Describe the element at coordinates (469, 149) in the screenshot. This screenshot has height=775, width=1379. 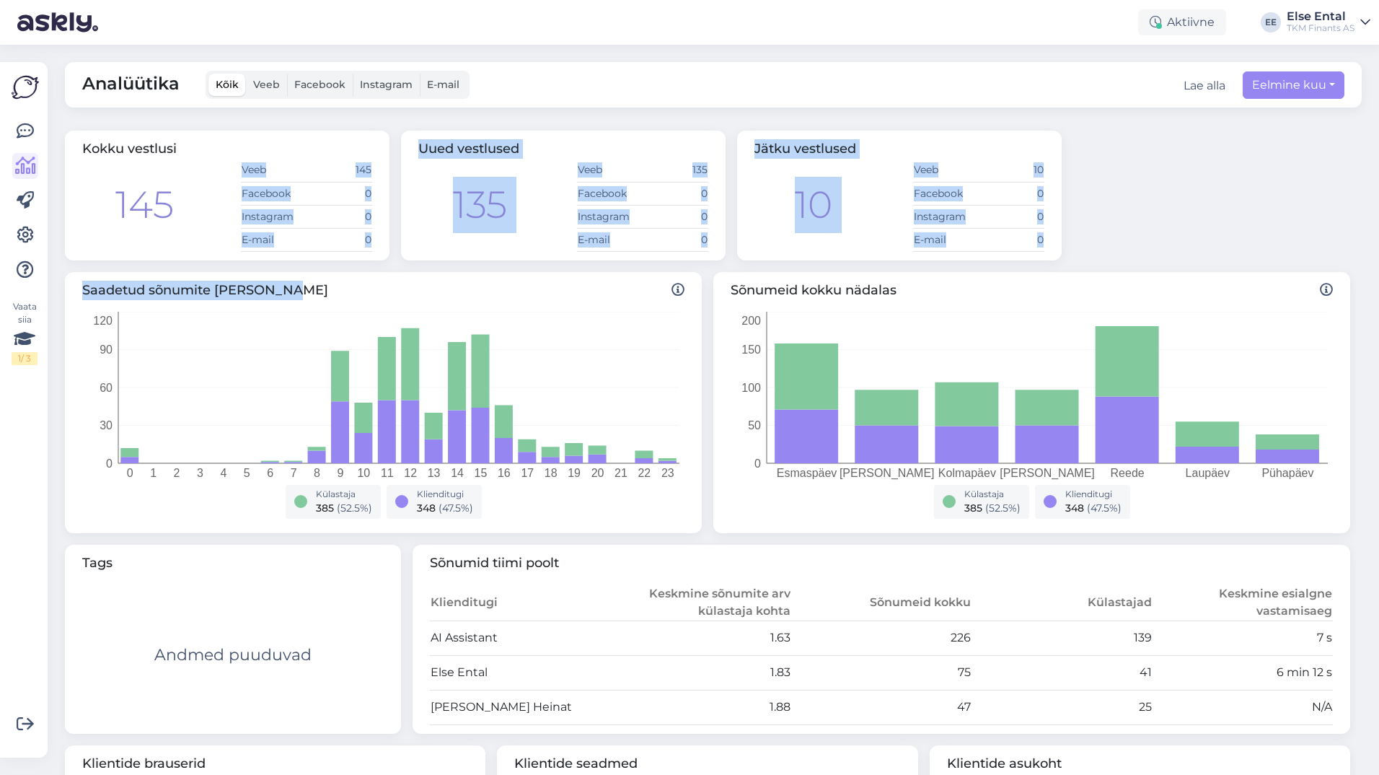
I see `span: Uued vestlused` at that location.